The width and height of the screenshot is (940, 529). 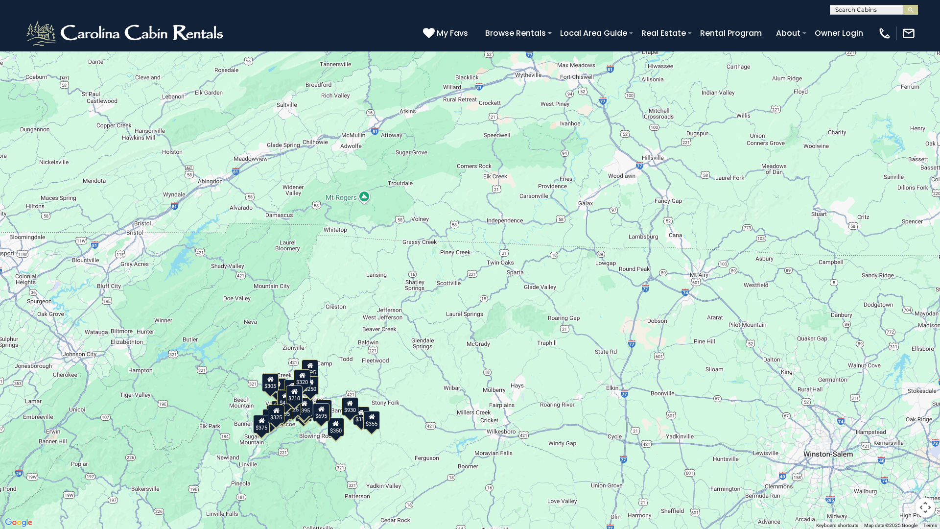 I want to click on img: White-1-2.png, so click(x=126, y=33).